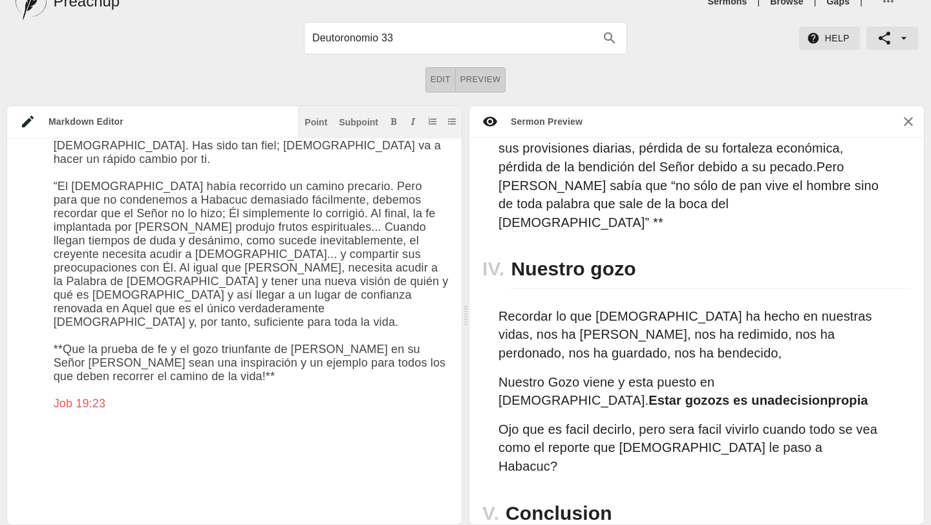  What do you see at coordinates (358, 122) in the screenshot?
I see `div: Subpoint` at bounding box center [358, 122].